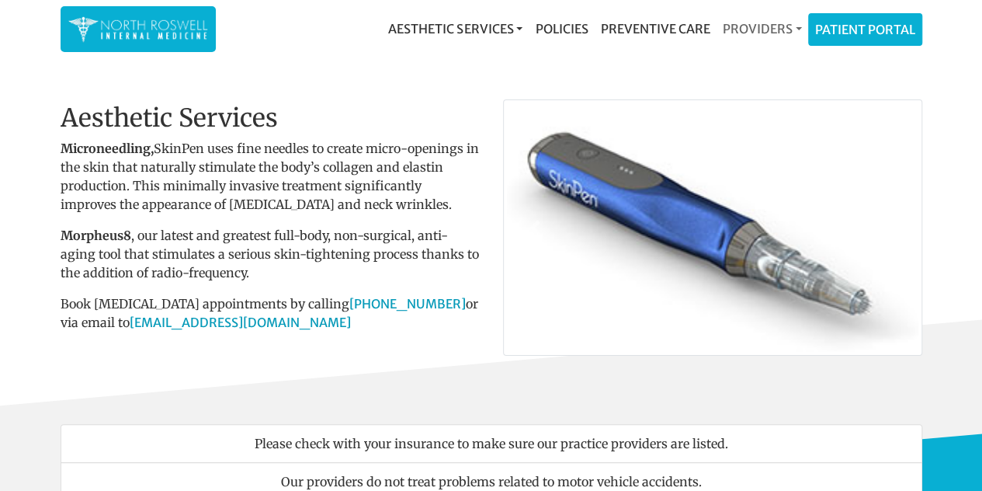 The image size is (982, 491). Describe the element at coordinates (138, 29) in the screenshot. I see `img: North Roswell Internal Medicine` at that location.